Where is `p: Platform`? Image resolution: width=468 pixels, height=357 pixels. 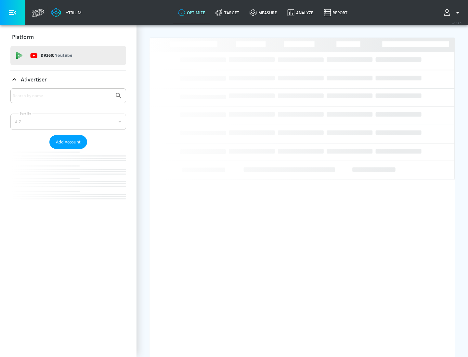 p: Platform is located at coordinates (23, 37).